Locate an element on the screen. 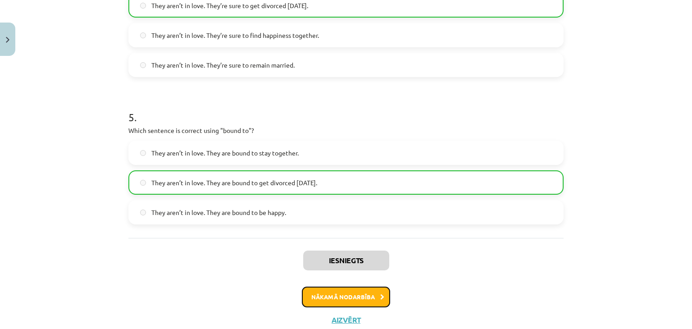  span: They aren’t in love. They are bound to be happy. is located at coordinates (219, 212).